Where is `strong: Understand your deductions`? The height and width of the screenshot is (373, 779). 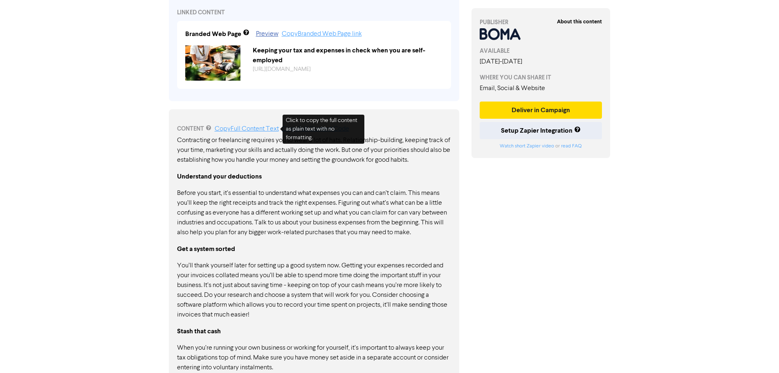 strong: Understand your deductions is located at coordinates (219, 176).